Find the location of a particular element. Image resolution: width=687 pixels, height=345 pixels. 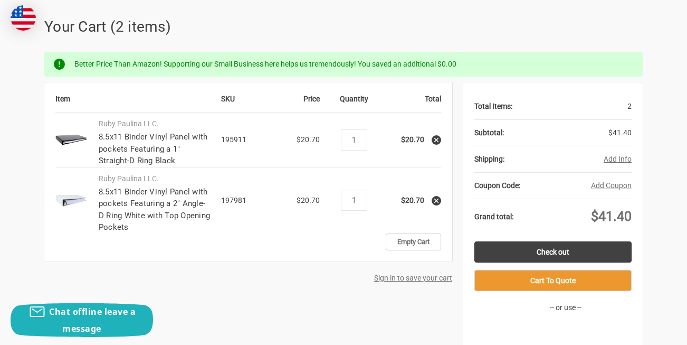

a: 8.5x11 Binder Vinyl Panel with pockets Featuring a 2" Angle-D Ring White with Top Opening Pockets is located at coordinates (154, 210).